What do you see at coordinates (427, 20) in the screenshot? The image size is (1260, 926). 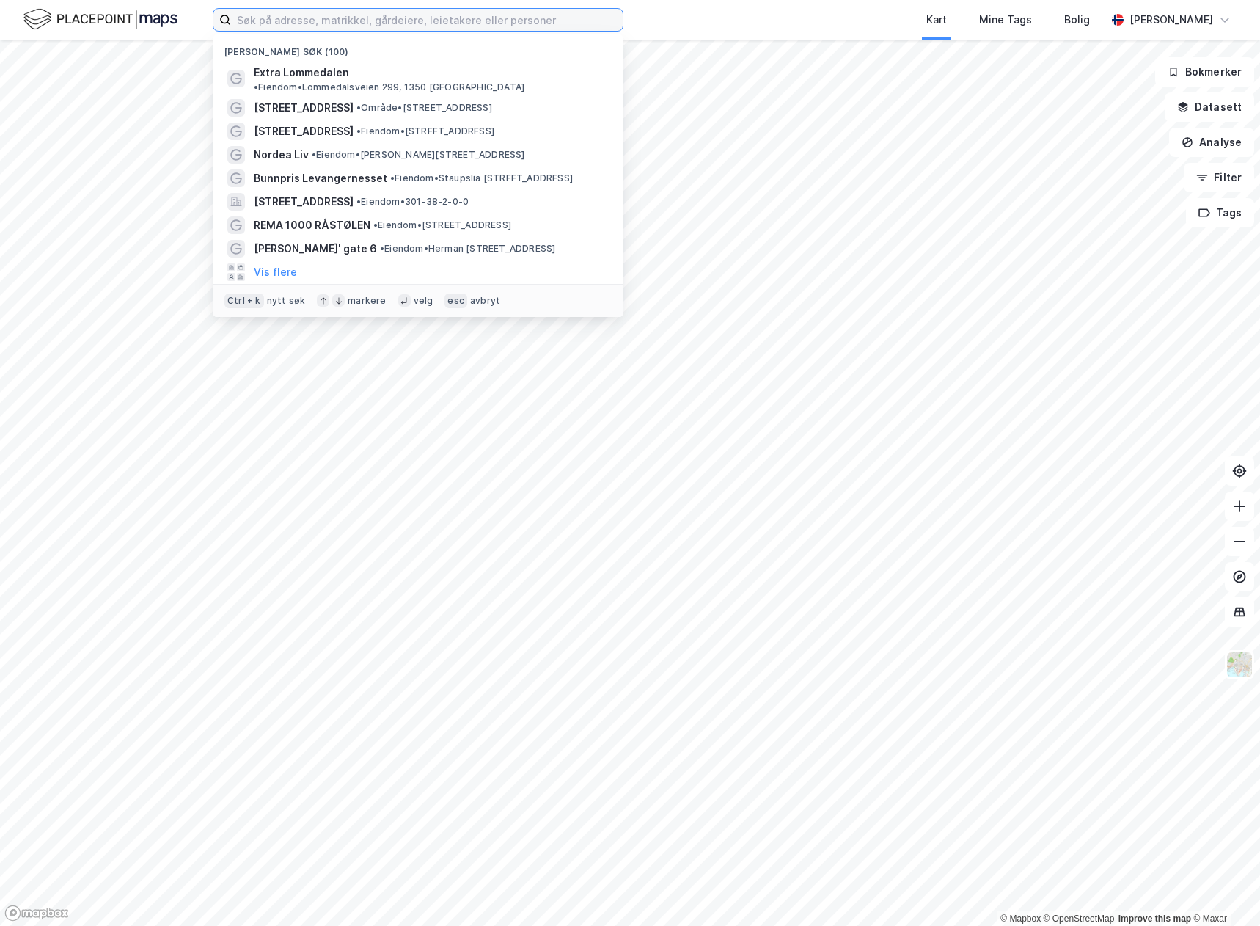 I see `input: Søk på adresse, matrikkel, gårdeiere, leietakere eller personer` at bounding box center [427, 20].